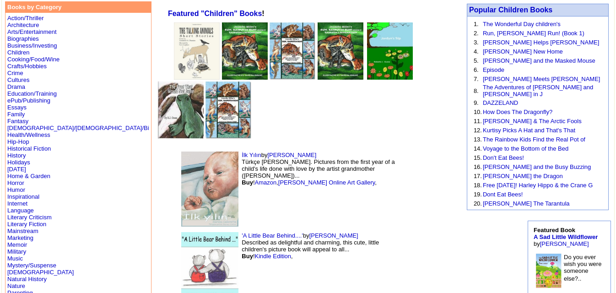 This screenshot has width=616, height=293. I want to click on img: 31514.jpg, so click(245, 51).